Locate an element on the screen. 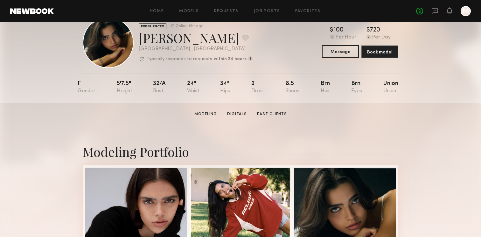 This screenshot has width=481, height=237. a: Book model is located at coordinates (380, 52).